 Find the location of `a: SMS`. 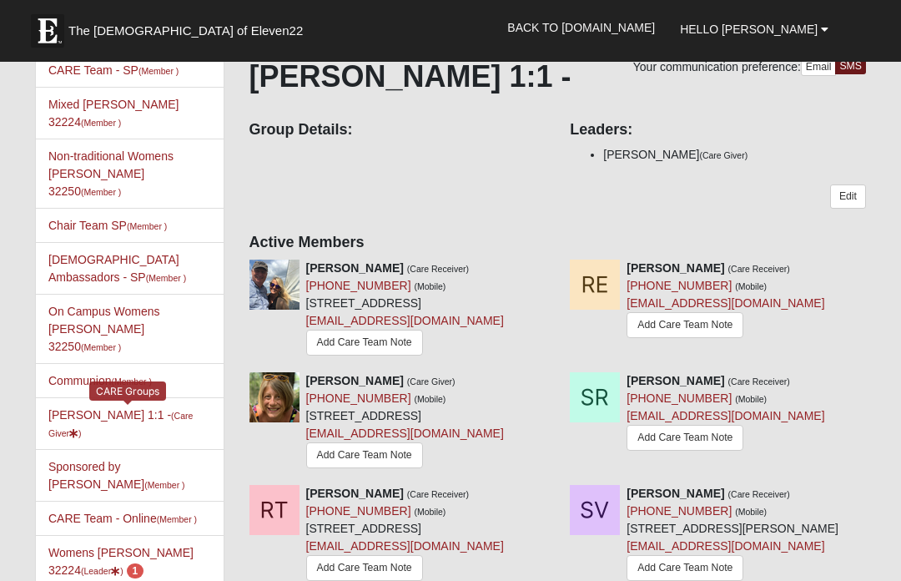

a: SMS is located at coordinates (850, 66).